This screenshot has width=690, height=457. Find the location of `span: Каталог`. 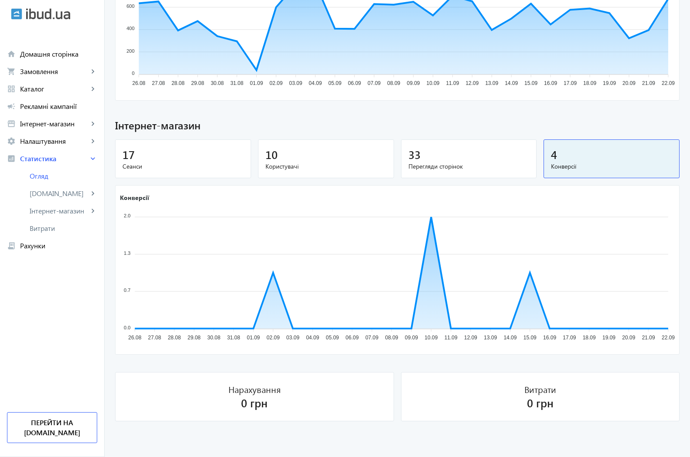

span: Каталог is located at coordinates (54, 89).